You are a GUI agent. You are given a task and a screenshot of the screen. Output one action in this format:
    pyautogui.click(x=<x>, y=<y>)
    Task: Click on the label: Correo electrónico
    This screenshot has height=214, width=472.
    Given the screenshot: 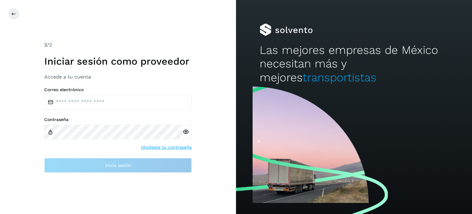 What is the action you would take?
    pyautogui.click(x=118, y=89)
    